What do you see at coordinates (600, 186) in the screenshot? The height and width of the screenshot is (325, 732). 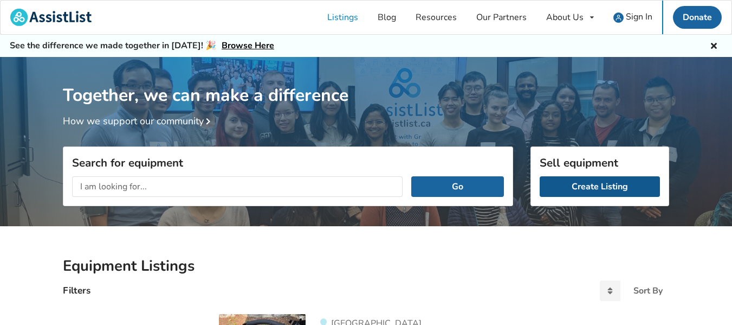 I see `a: Create Listing` at bounding box center [600, 186].